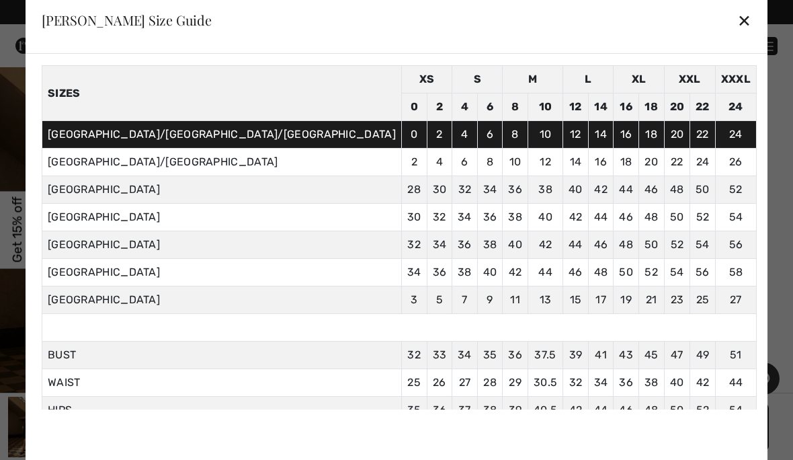 The height and width of the screenshot is (460, 793). What do you see at coordinates (221, 383) in the screenshot?
I see `td: WAIST` at bounding box center [221, 383].